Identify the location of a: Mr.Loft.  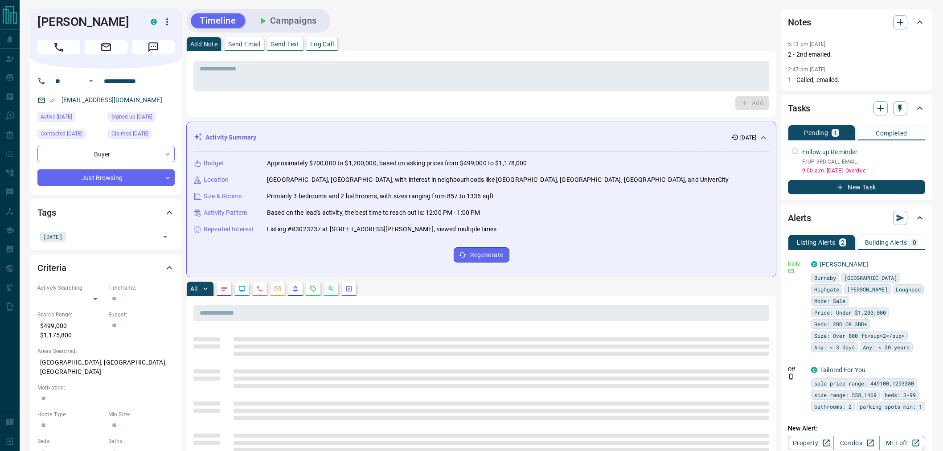
(902, 443).